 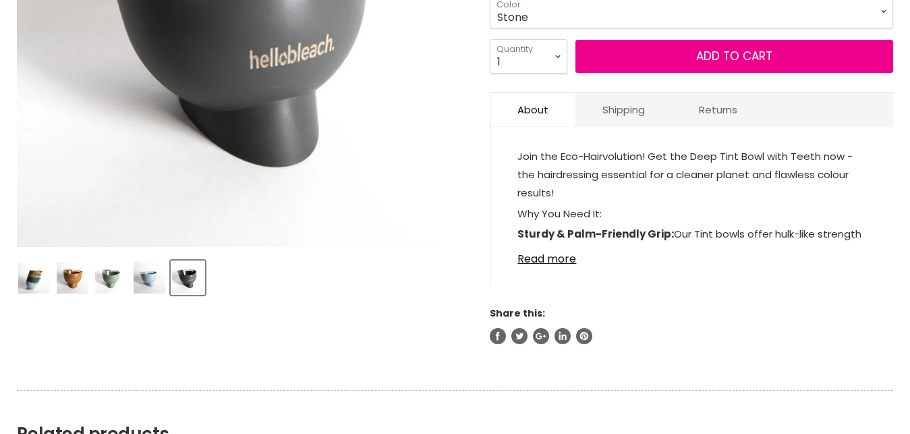 I want to click on strong: Sturdy & Palm-Friendly Grip:, so click(x=596, y=233).